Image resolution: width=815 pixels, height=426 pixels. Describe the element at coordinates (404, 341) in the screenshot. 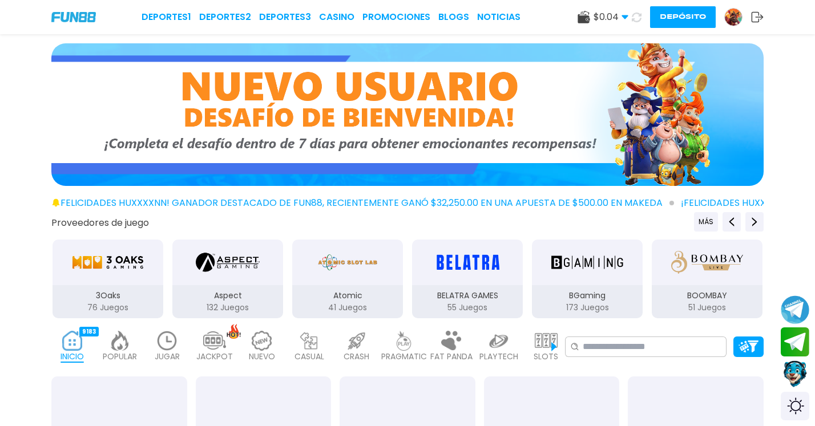

I see `img: pragmatic_light.webp` at that location.